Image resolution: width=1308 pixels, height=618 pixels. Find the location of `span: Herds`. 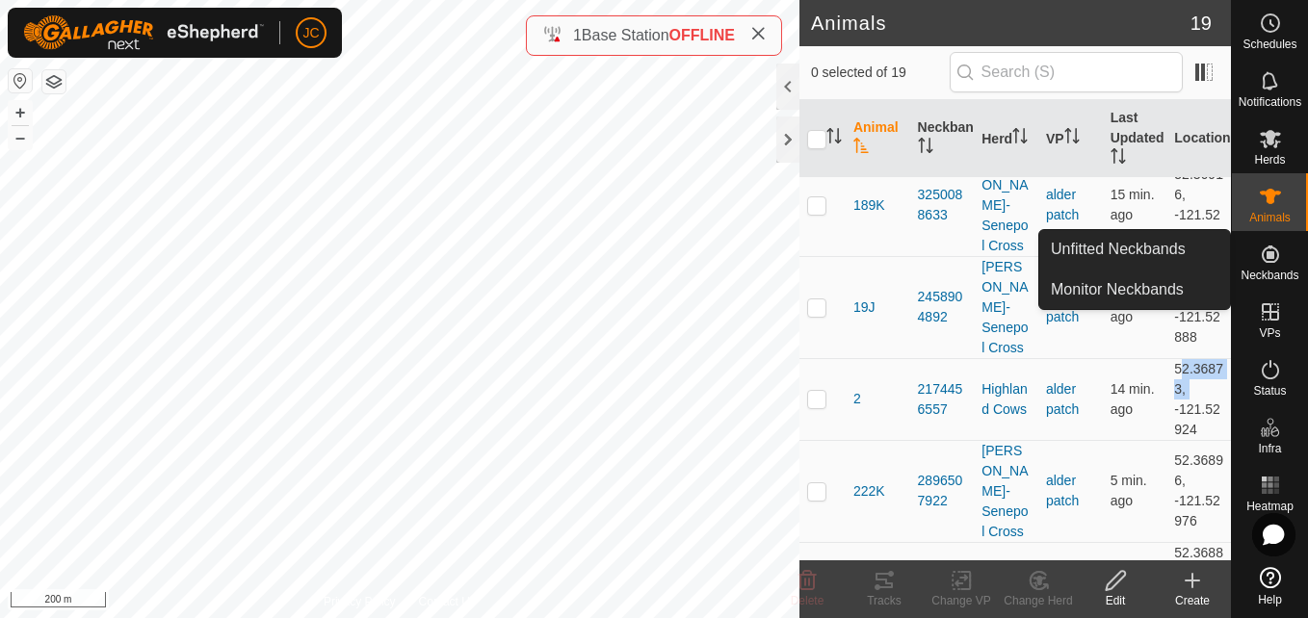

span: Herds is located at coordinates (1269, 160).